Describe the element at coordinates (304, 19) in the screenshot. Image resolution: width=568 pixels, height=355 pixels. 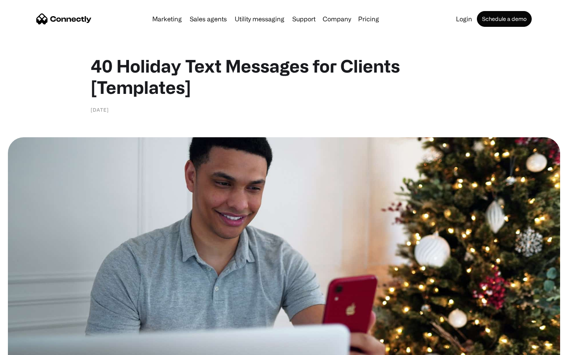
I see `a: Support` at that location.